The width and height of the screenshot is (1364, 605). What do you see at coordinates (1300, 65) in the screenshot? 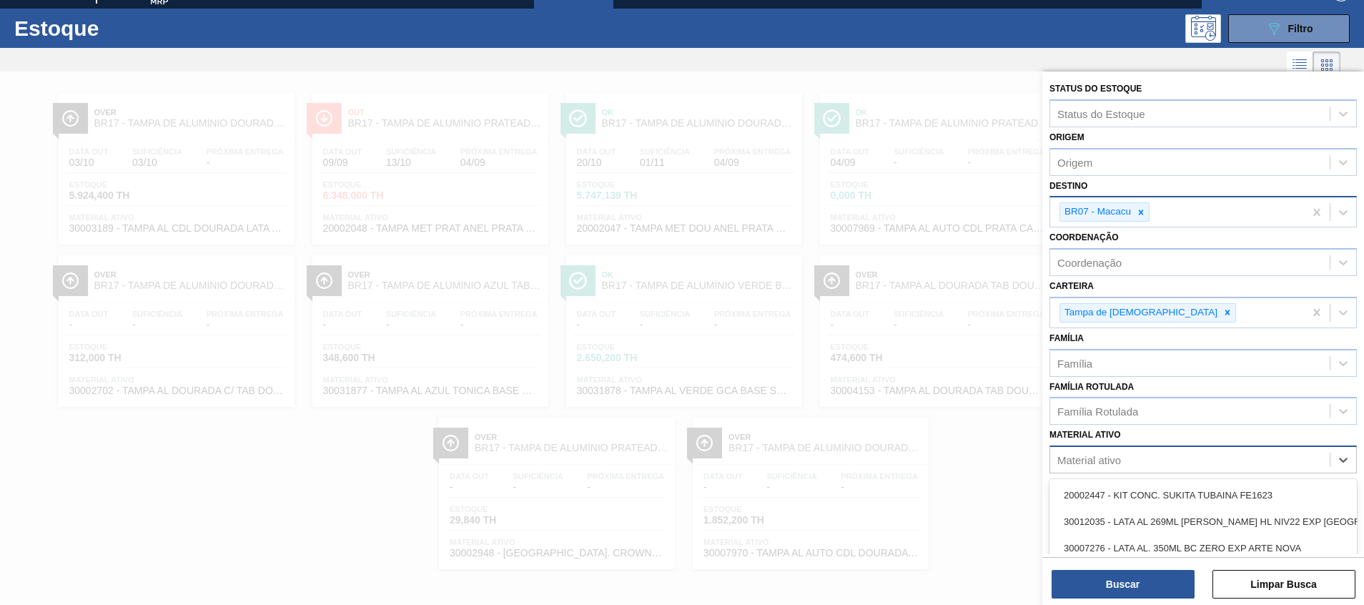
I see `div: Visão em Lista` at bounding box center [1300, 65].